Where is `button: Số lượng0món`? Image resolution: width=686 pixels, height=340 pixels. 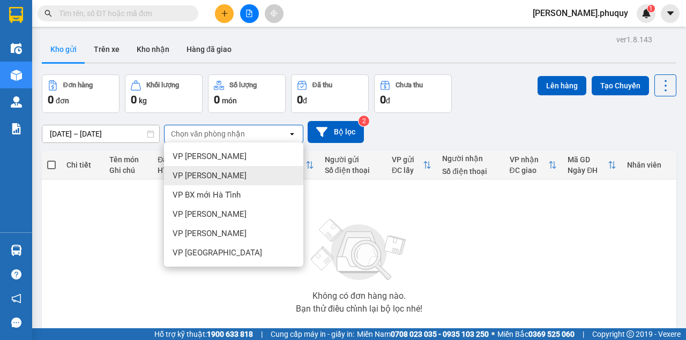 button: Số lượng0món is located at coordinates (246, 94).